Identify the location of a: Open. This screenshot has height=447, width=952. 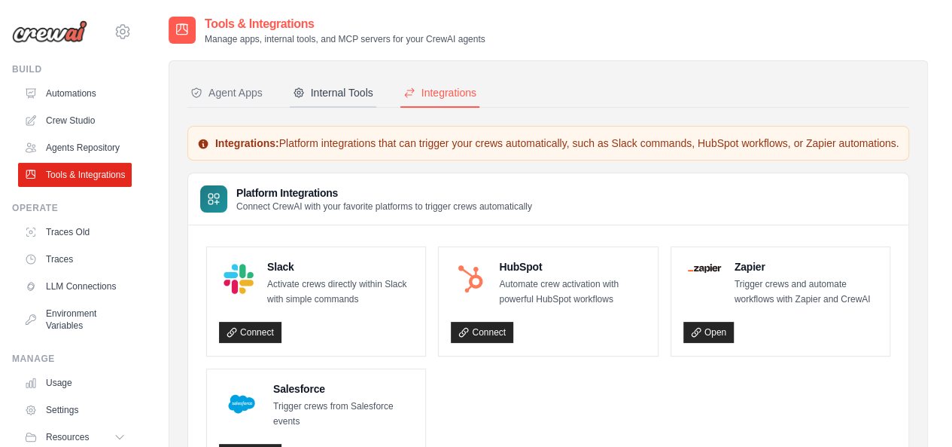
(709, 332).